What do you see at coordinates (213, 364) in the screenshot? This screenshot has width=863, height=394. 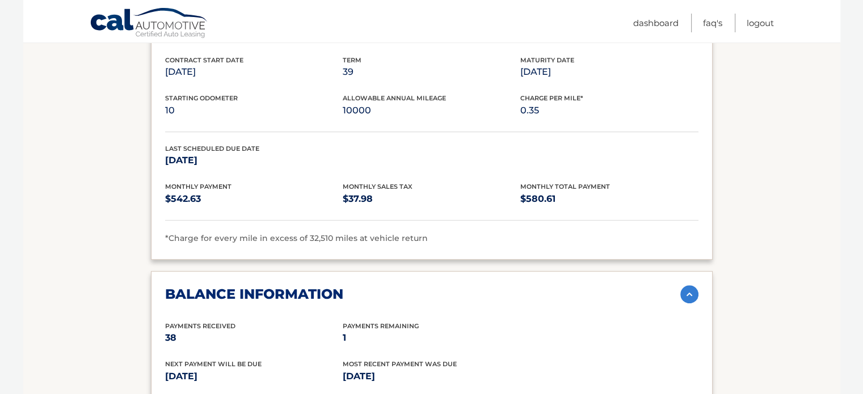 I see `span: Next Payment will be due` at bounding box center [213, 364].